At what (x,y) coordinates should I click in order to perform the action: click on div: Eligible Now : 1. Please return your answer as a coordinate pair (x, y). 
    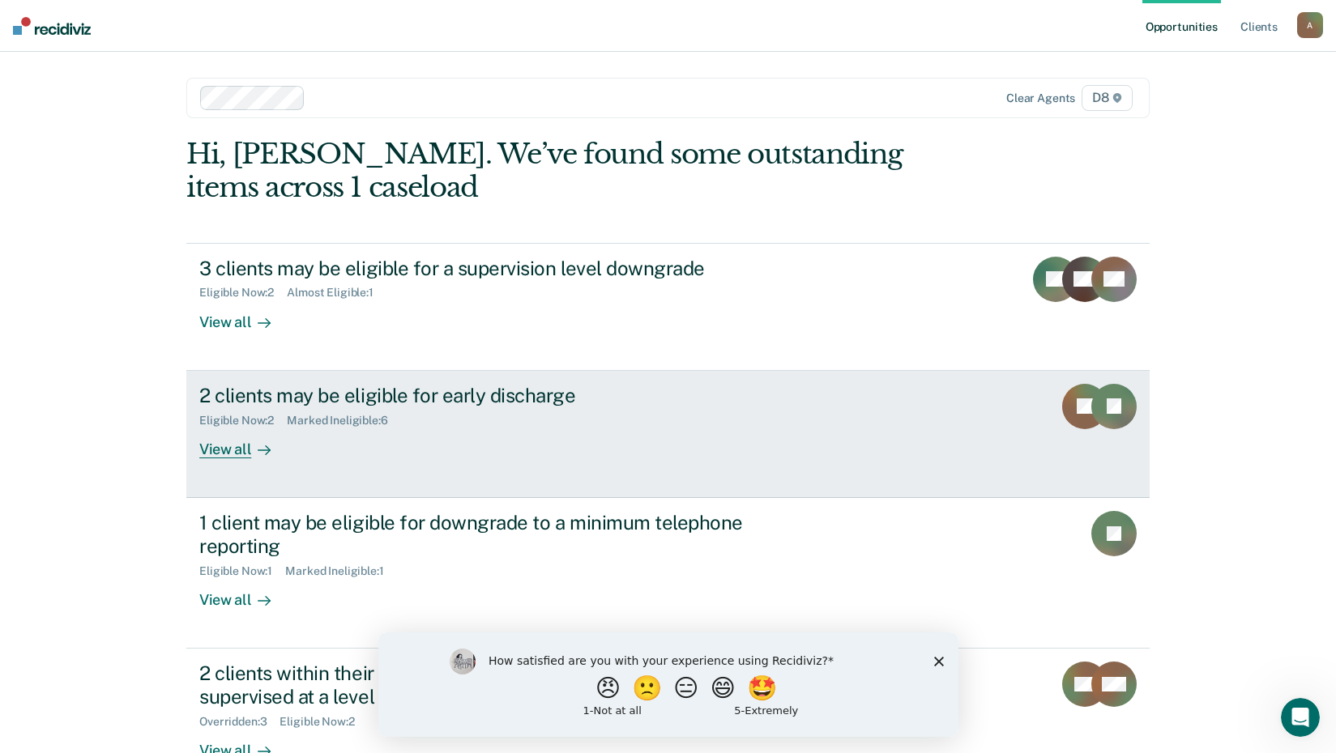
    Looking at the image, I should click on (242, 571).